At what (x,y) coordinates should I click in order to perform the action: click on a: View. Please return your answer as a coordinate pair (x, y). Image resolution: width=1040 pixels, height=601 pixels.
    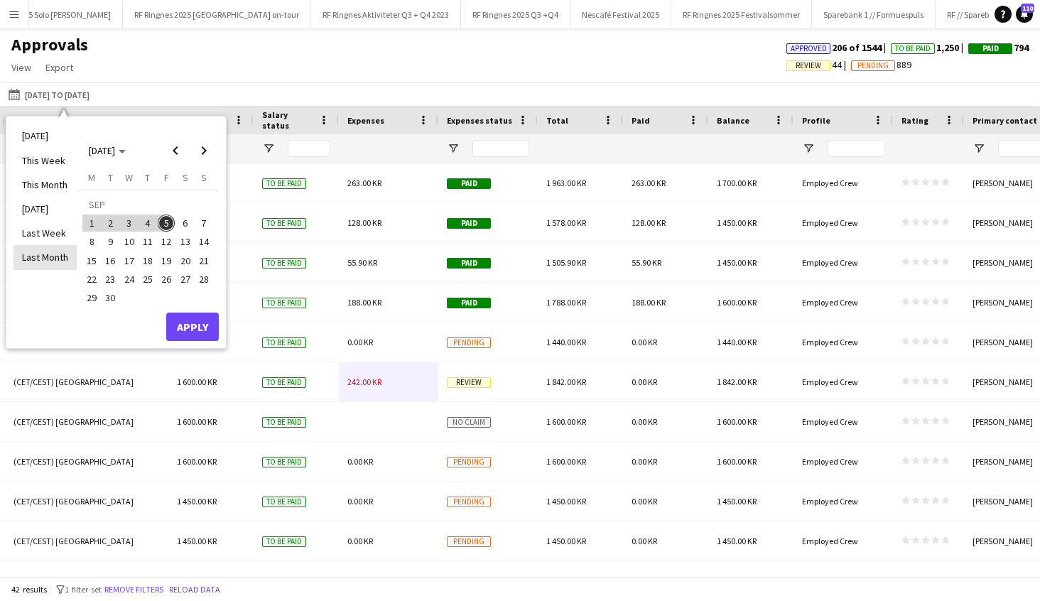
    Looking at the image, I should click on (21, 68).